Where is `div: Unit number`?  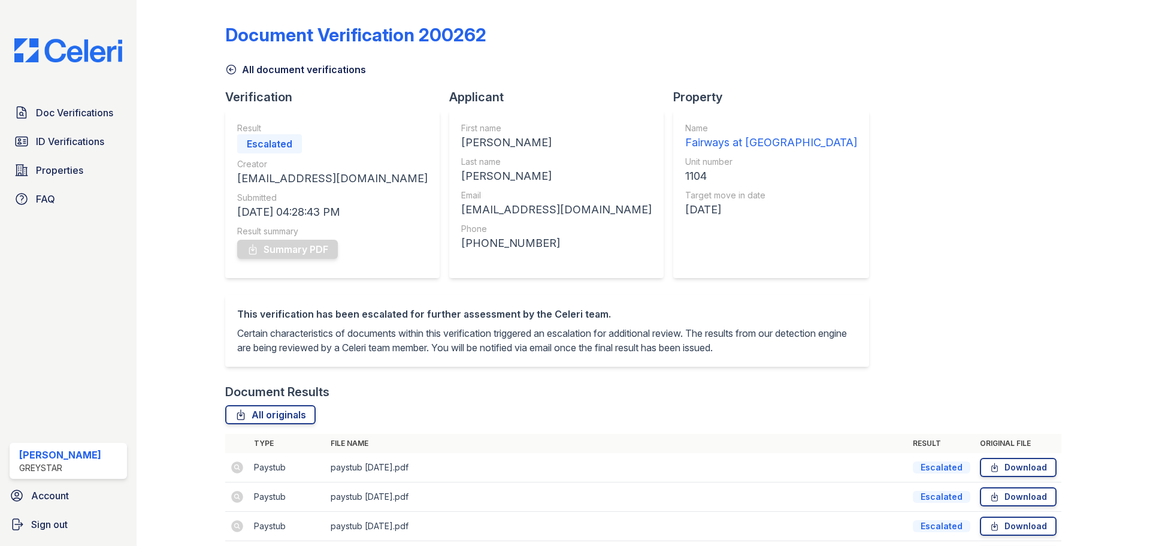
div: Unit number is located at coordinates (771, 162).